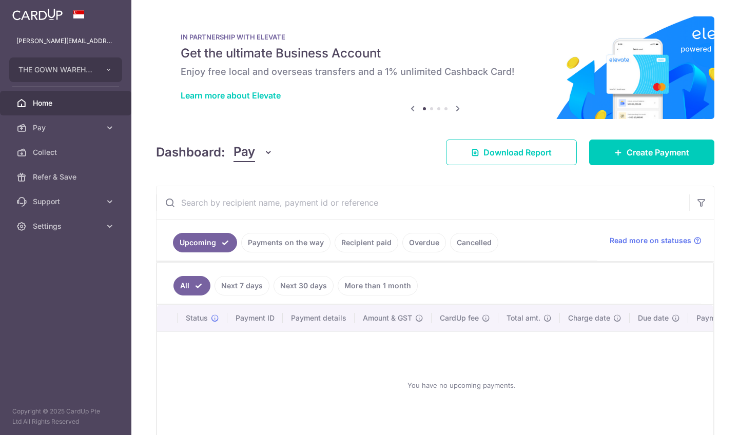  I want to click on span: Read more on statuses, so click(650, 241).